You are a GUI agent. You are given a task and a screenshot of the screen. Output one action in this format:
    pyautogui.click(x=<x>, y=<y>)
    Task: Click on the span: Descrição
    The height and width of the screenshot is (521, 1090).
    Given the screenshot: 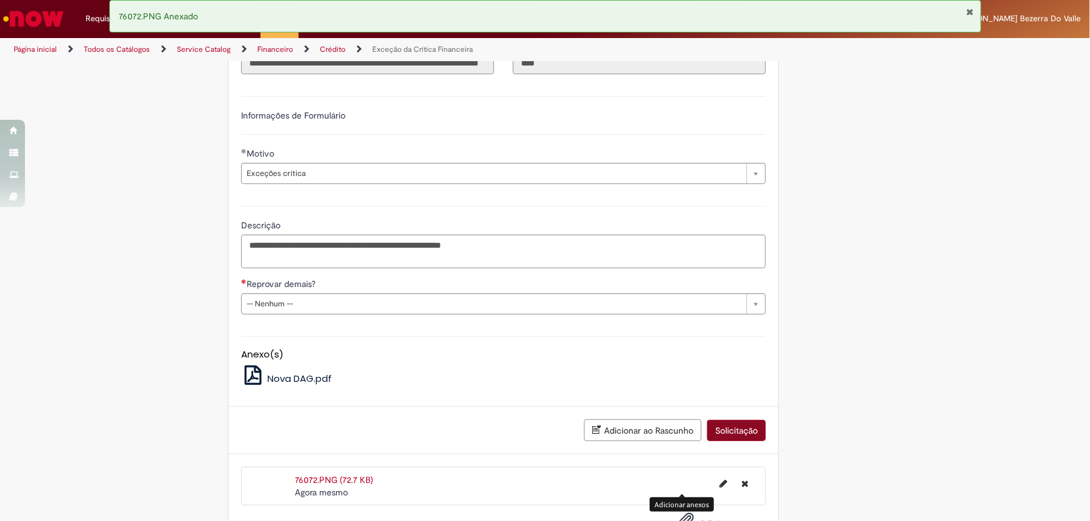 What is the action you would take?
    pyautogui.click(x=262, y=225)
    